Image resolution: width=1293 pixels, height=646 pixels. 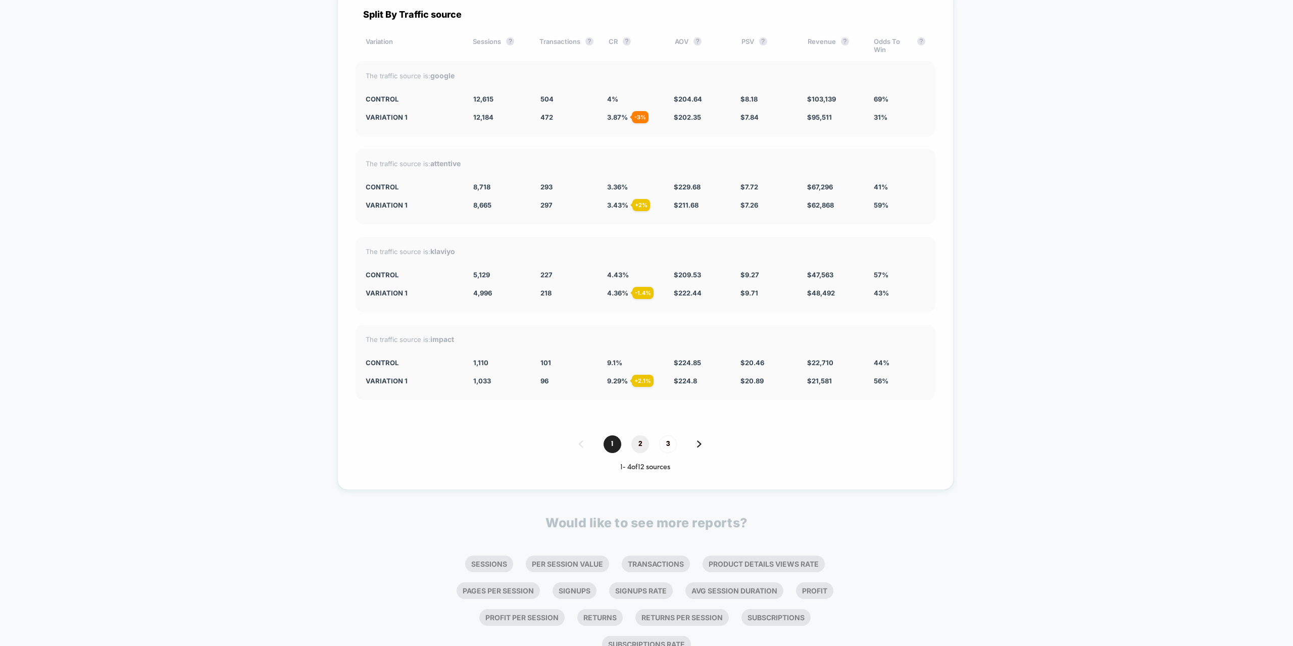 What do you see at coordinates (750, 275) in the screenshot?
I see `span: $ 9.27` at bounding box center [750, 275].